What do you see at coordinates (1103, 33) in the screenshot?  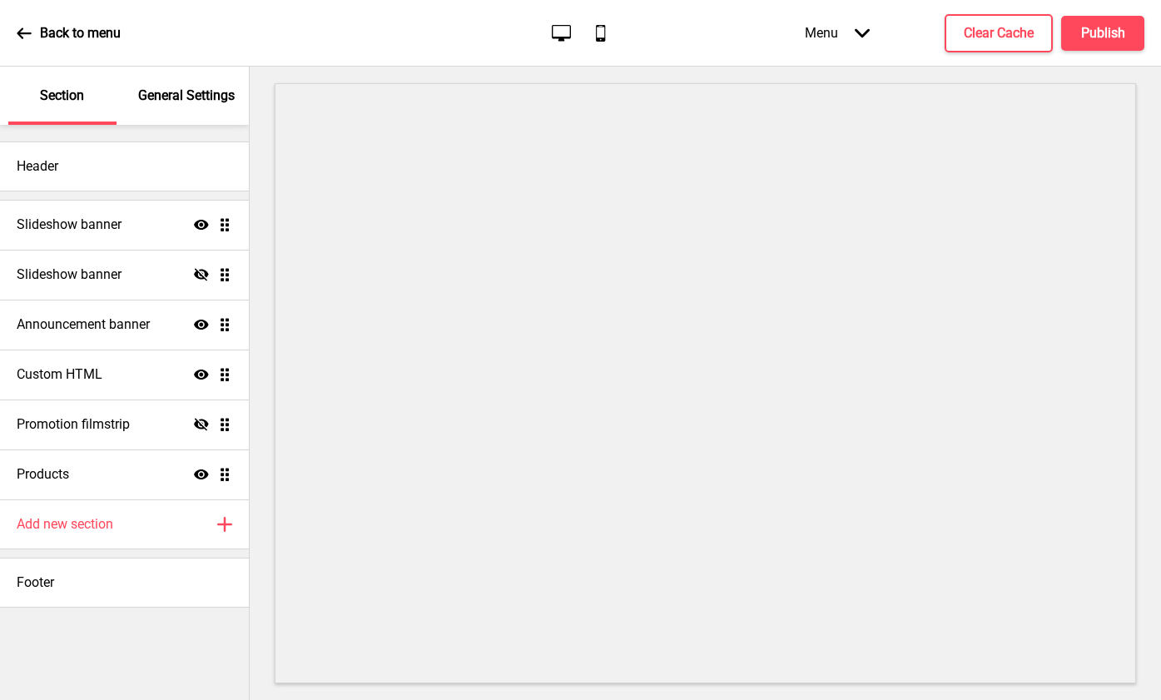 I see `h4: Publish` at bounding box center [1103, 33].